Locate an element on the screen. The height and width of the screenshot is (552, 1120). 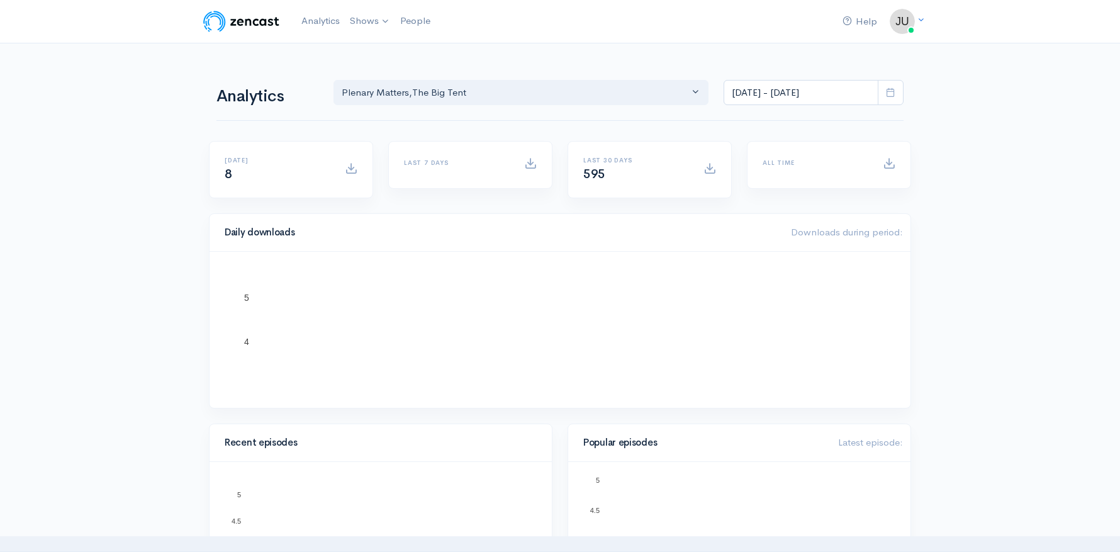
a: Shows is located at coordinates (370, 21).